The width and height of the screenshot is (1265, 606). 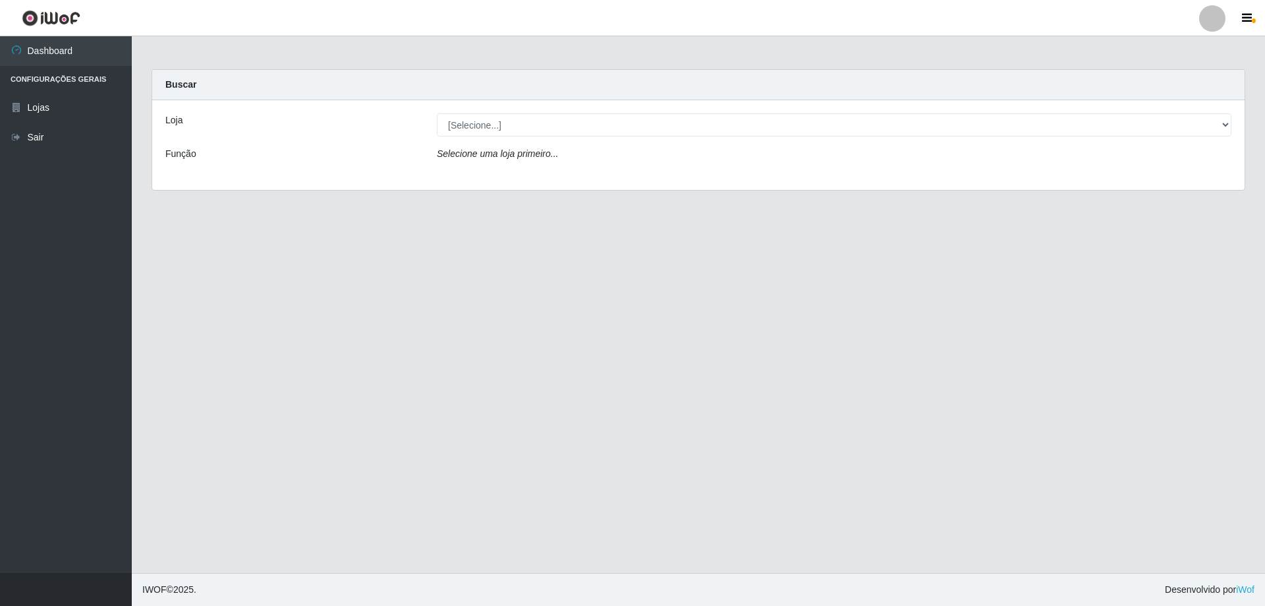 What do you see at coordinates (169, 589) in the screenshot?
I see `span: © 2025 .` at bounding box center [169, 589].